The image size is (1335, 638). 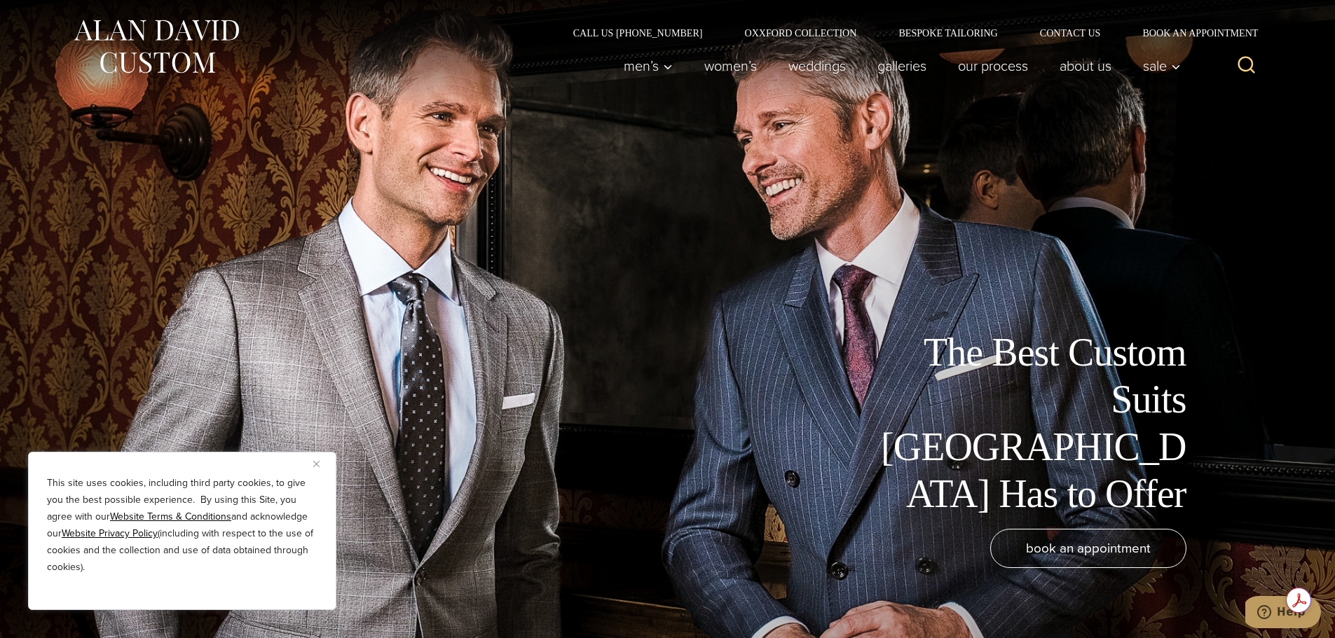 I want to click on nav: Primary Navigation, so click(x=897, y=66).